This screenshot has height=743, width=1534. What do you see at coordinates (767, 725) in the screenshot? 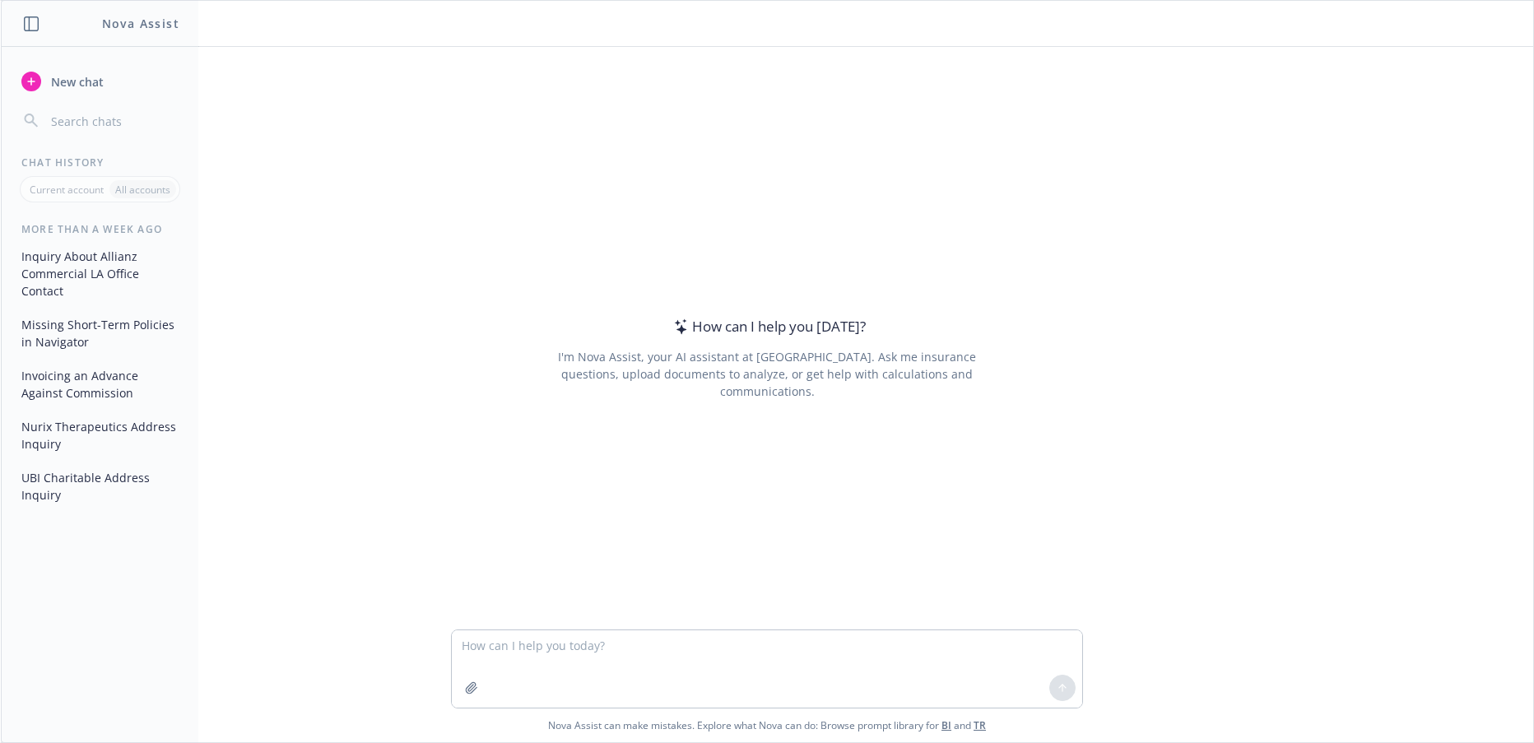
I see `span: Nova Assist can make mistakes. Explore what Nova can do: Browse prompt library for and` at bounding box center [767, 725].